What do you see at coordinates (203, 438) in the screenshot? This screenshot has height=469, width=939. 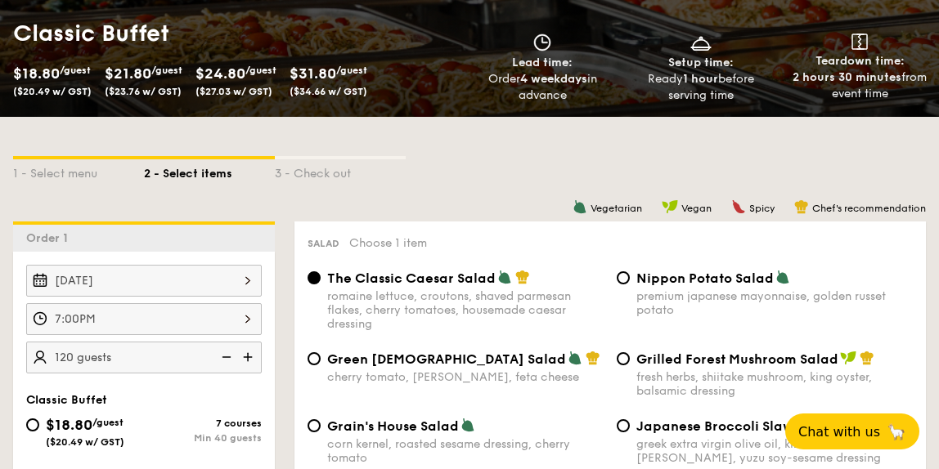 I see `div: Min 40 guests` at bounding box center [203, 438].